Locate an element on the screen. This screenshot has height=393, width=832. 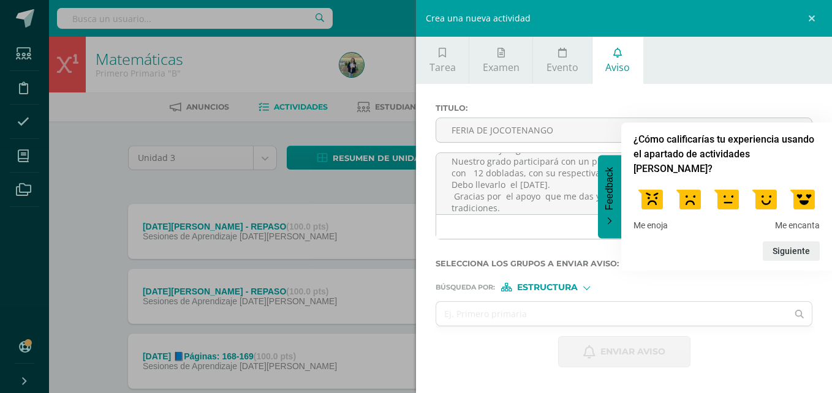
div: [object Object] is located at coordinates (547, 287).